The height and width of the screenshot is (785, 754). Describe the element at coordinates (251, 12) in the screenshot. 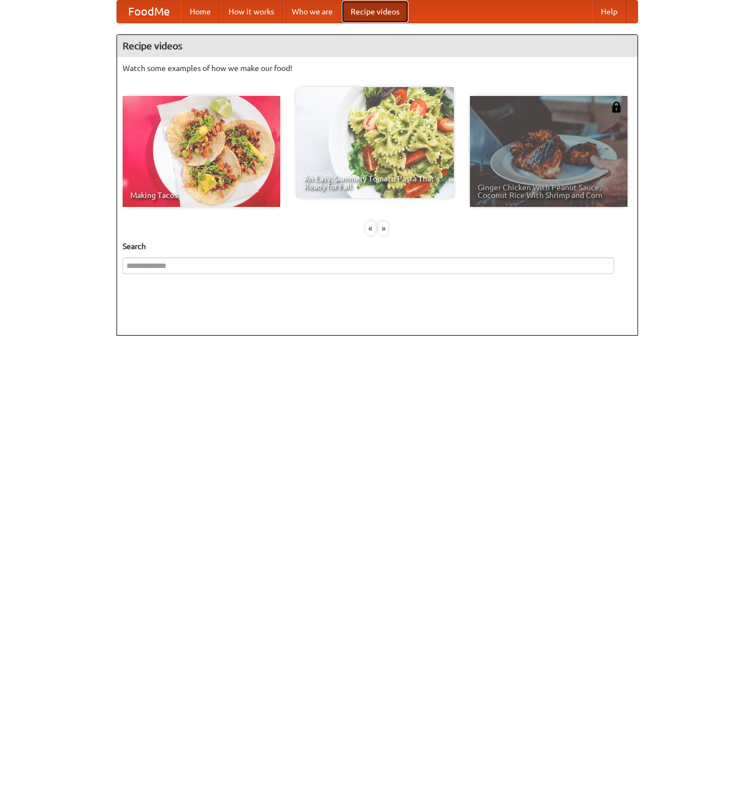

I see `a: How it works` at that location.